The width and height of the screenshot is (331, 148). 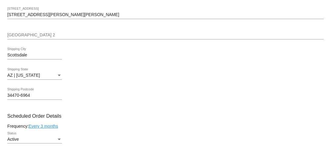 I want to click on input: Shipping Street 1, so click(x=166, y=15).